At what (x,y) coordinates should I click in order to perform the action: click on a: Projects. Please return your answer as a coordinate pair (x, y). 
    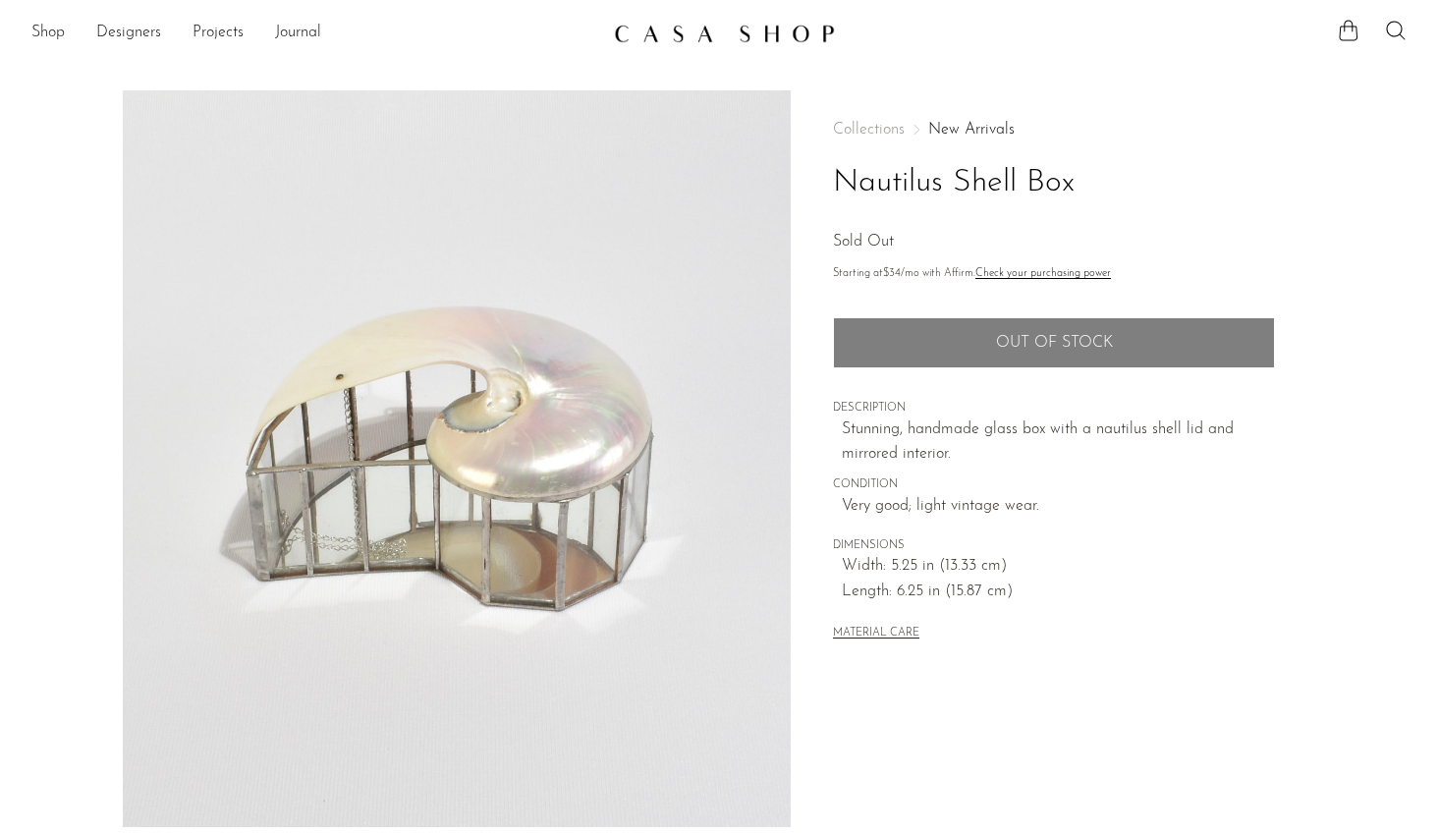
    Looking at the image, I should click on (218, 33).